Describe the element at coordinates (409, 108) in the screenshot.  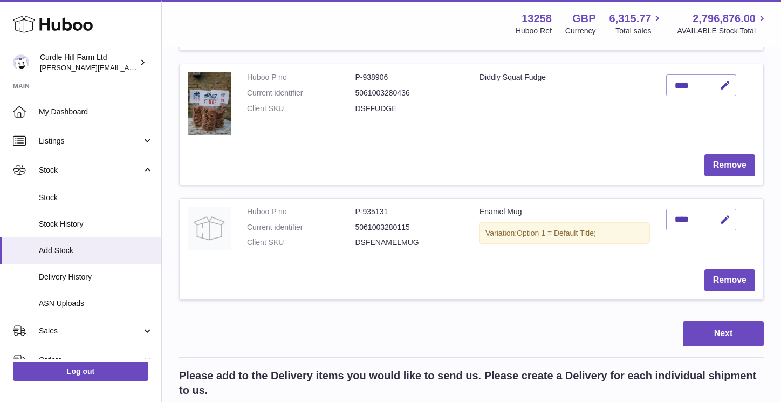
I see `dd: DSFFUDGE` at that location.